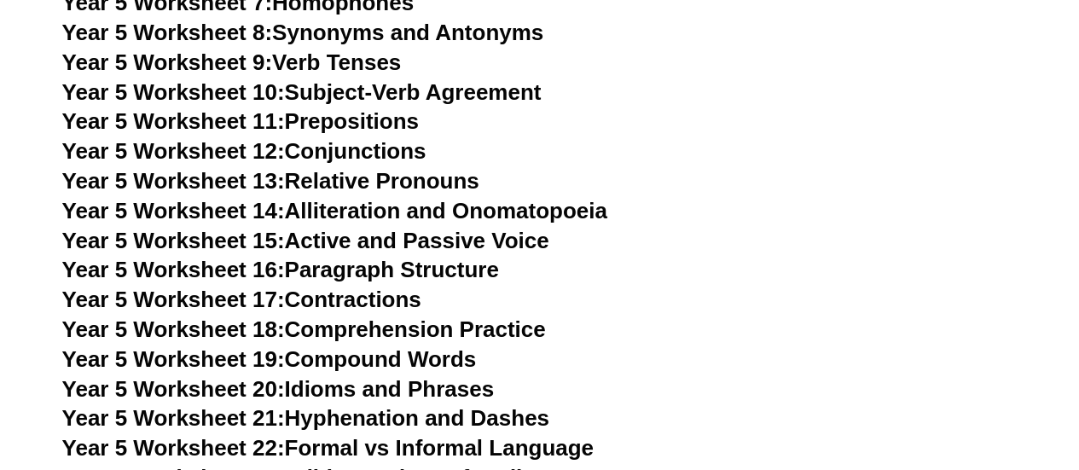 The height and width of the screenshot is (470, 1079). Describe the element at coordinates (936, 374) in the screenshot. I see `div: Chat Widget` at that location.